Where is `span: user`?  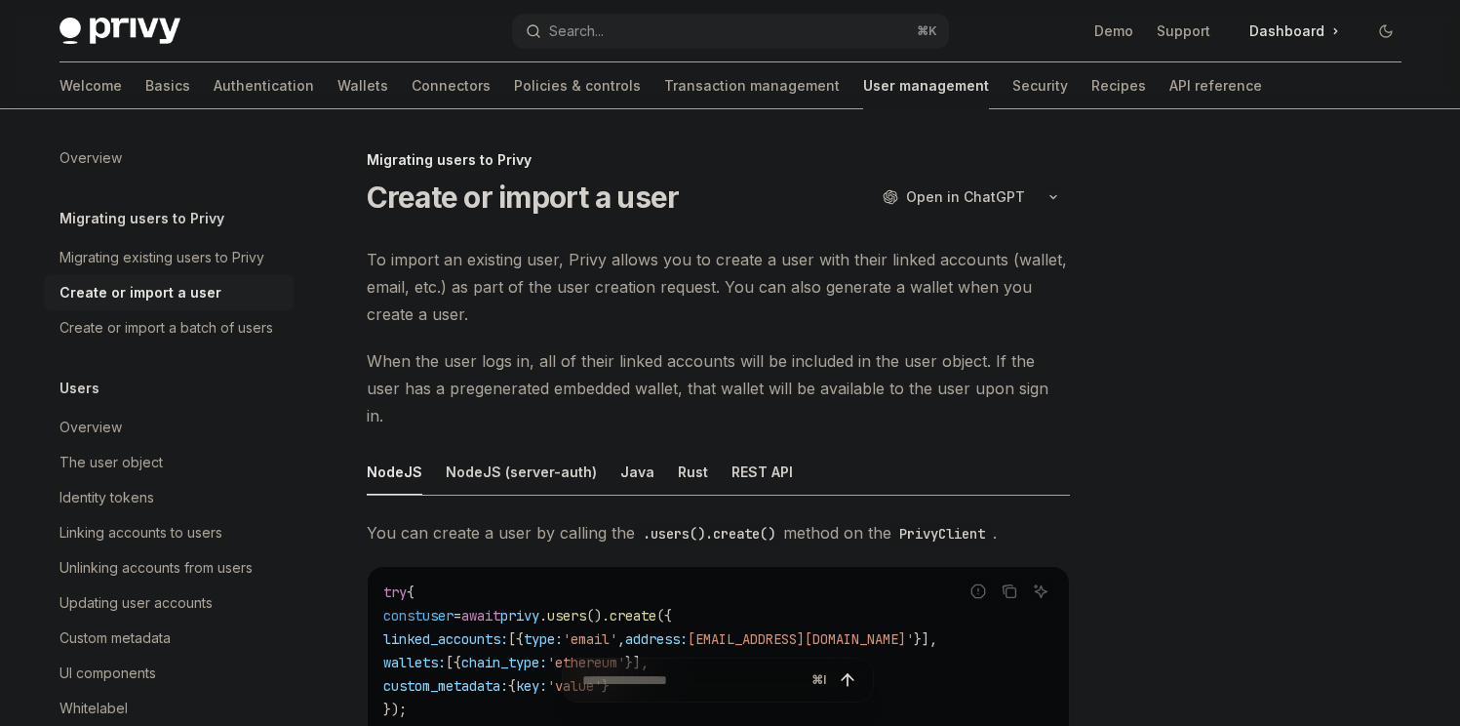
span: user is located at coordinates (438, 615).